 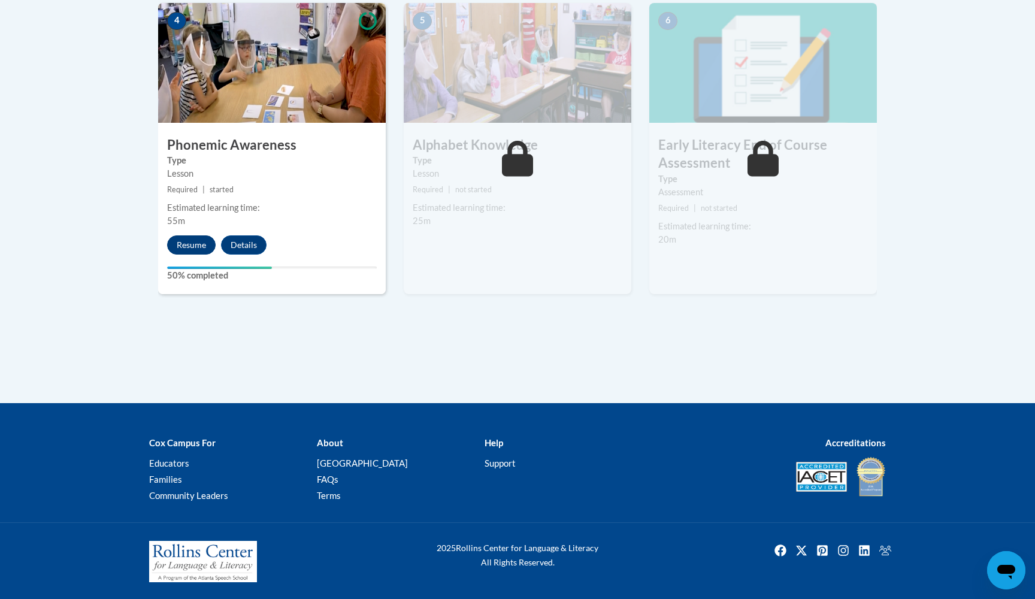 I want to click on h3: Alphabet Knowledge, so click(x=518, y=145).